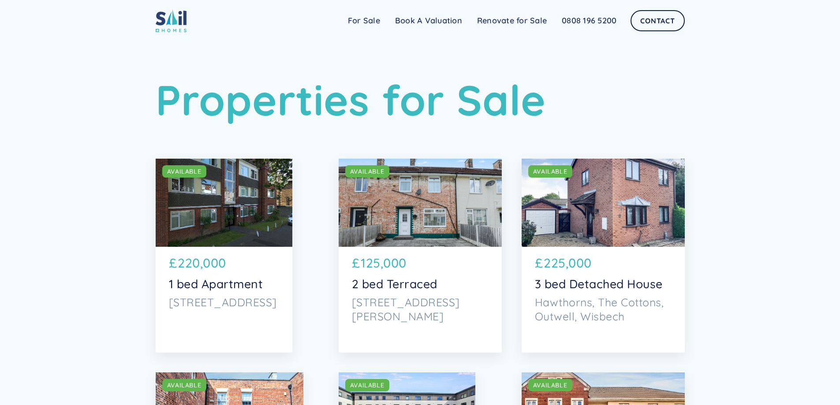 Image resolution: width=840 pixels, height=405 pixels. I want to click on p: 220,000, so click(202, 263).